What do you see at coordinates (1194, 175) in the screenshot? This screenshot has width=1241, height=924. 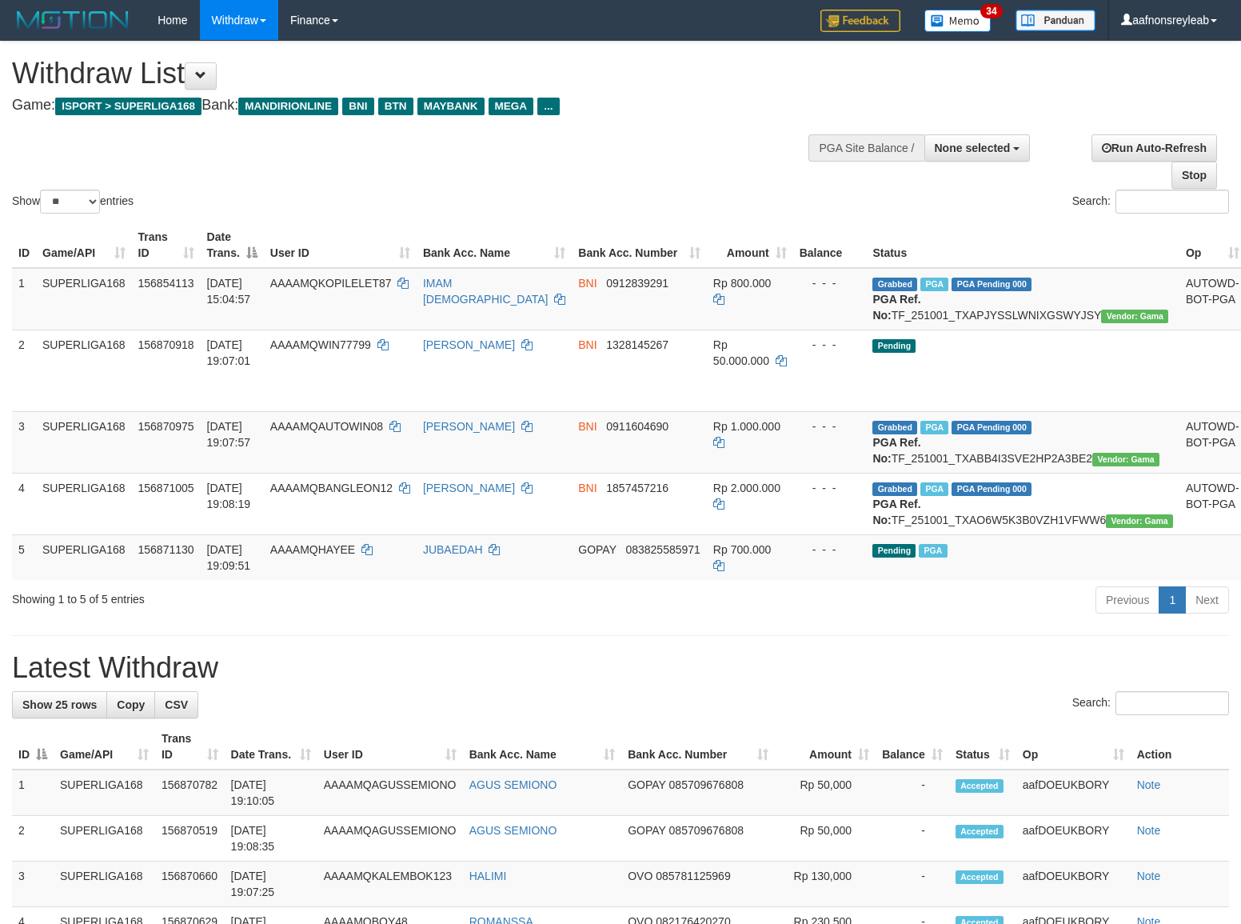 I see `a: Stop` at bounding box center [1194, 175].